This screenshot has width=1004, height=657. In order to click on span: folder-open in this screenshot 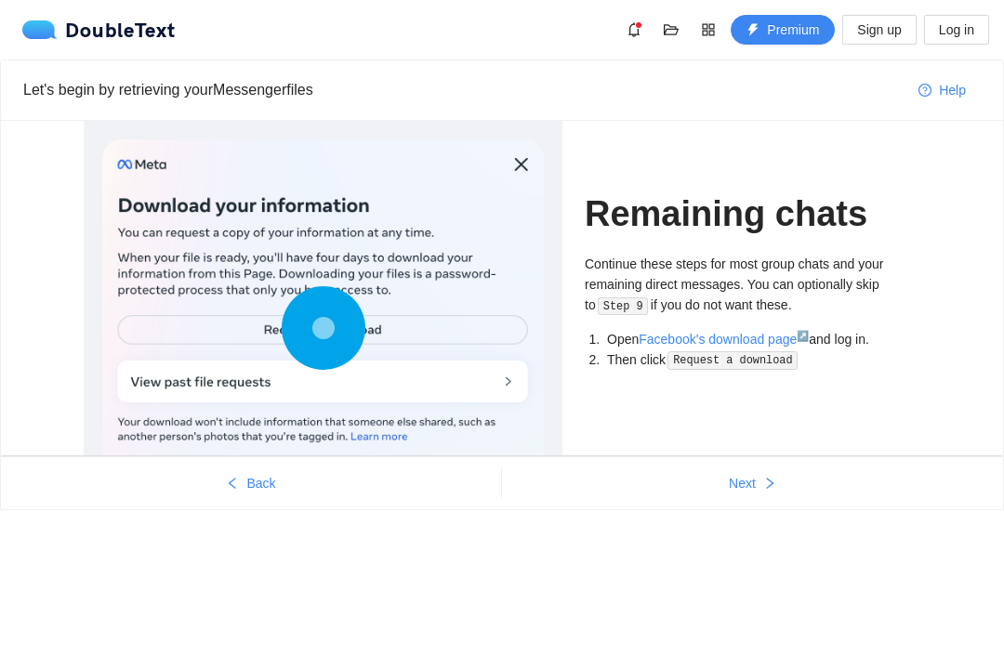, I will do `click(671, 30)`.